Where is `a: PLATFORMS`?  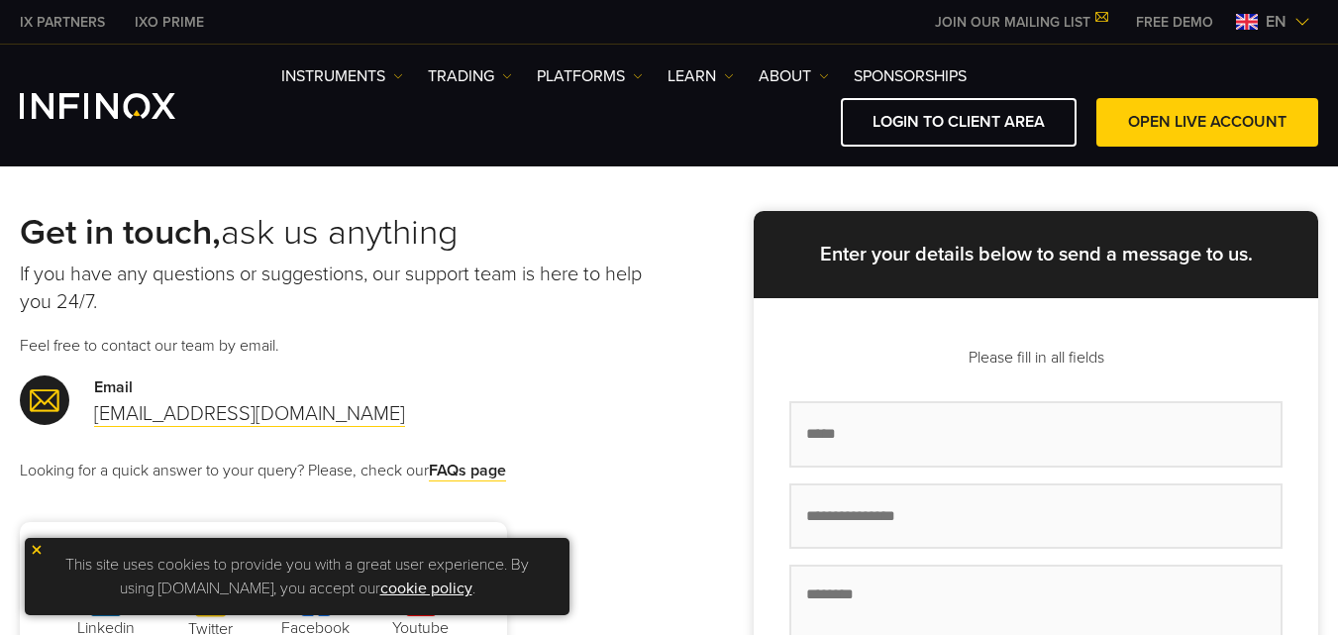
a: PLATFORMS is located at coordinates (589, 76).